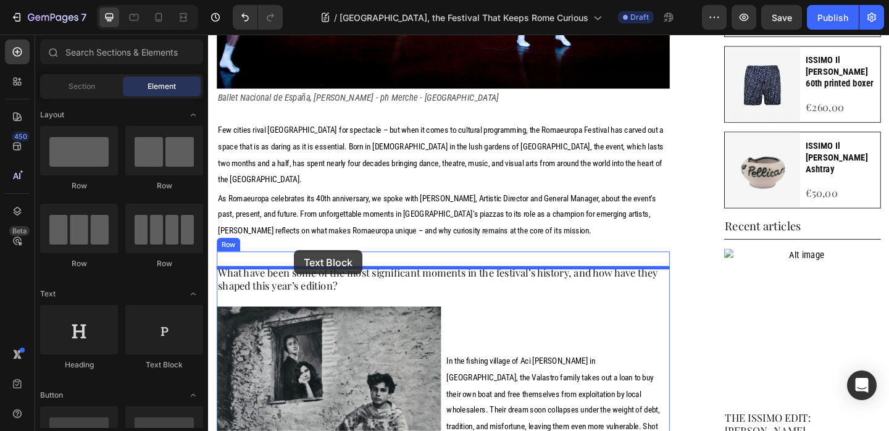 Image resolution: width=889 pixels, height=431 pixels. Describe the element at coordinates (257, 17) in the screenshot. I see `div: Undo/Redo` at that location.